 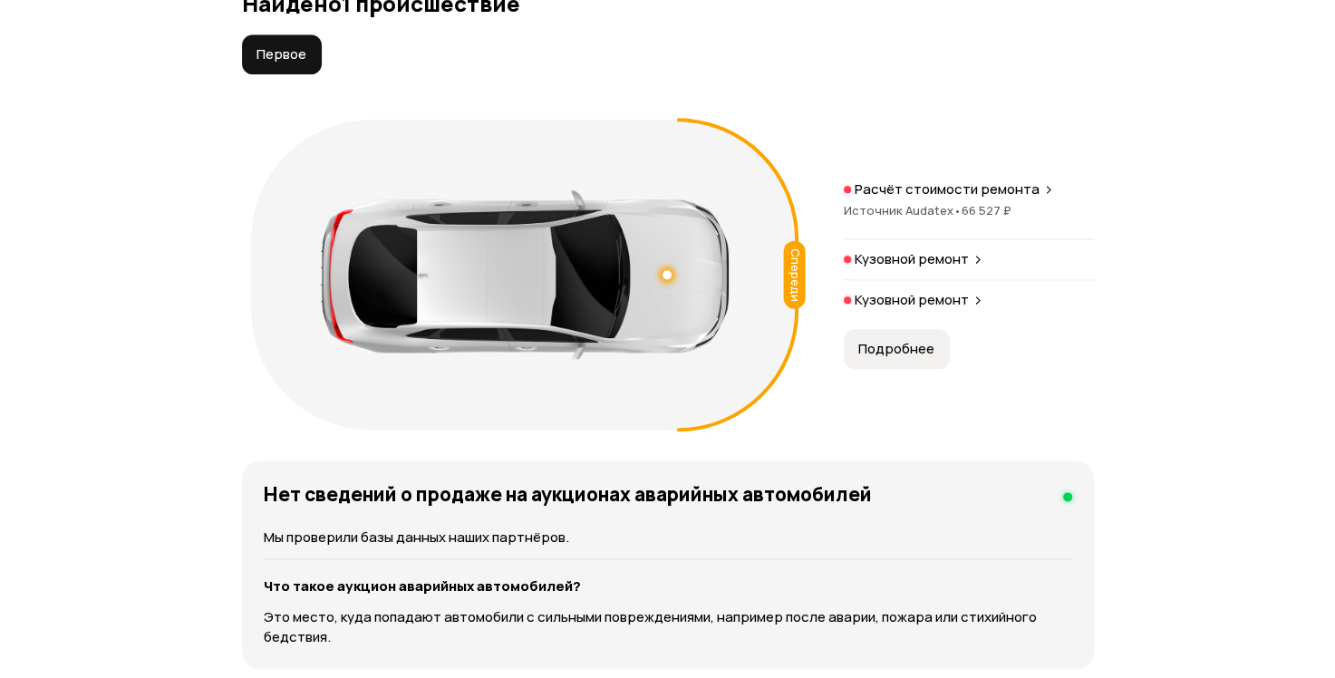 What do you see at coordinates (794, 275) in the screenshot?
I see `div: Спереди` at bounding box center [794, 275].